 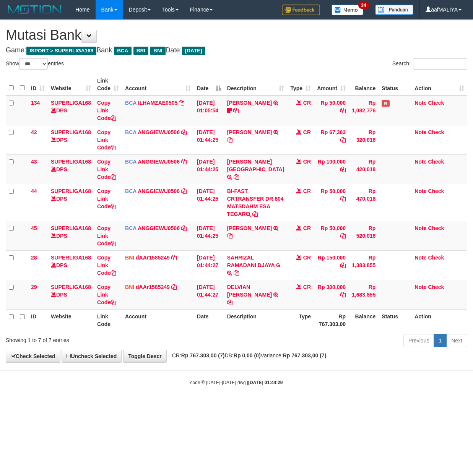 I want to click on a: Copy Rp 150,000 to clipboard, so click(x=343, y=265).